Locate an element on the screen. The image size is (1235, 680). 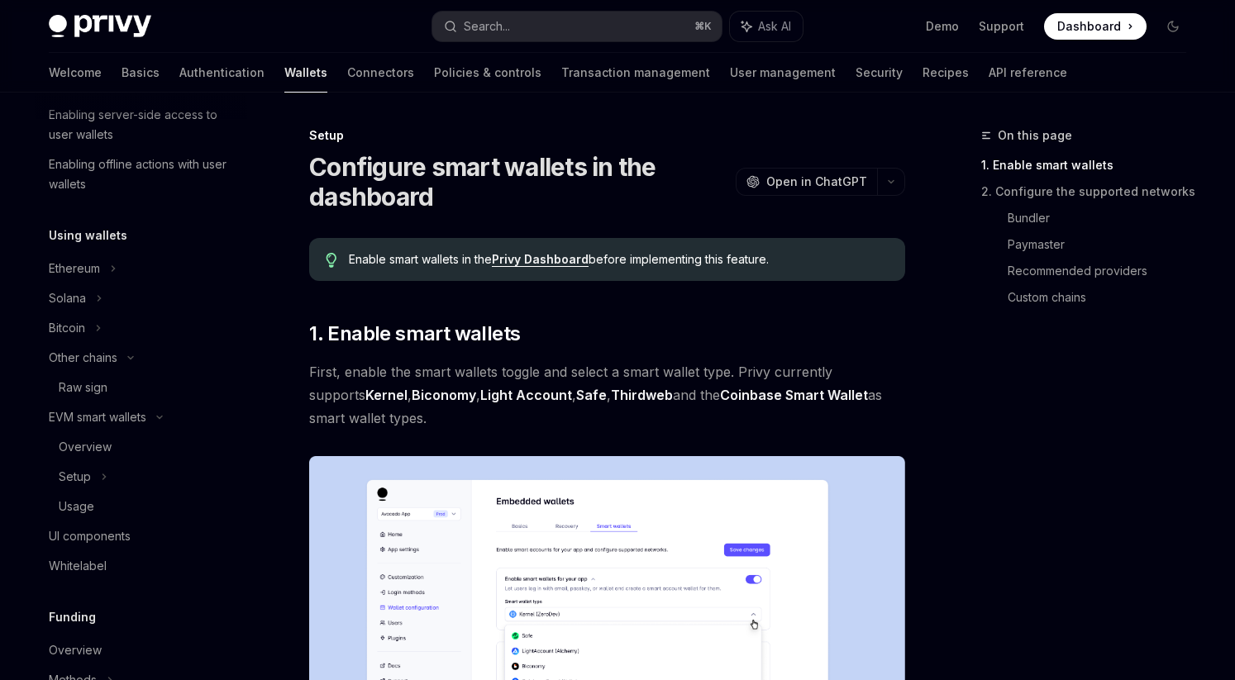
span: Open in ChatGPT is located at coordinates (817, 182).